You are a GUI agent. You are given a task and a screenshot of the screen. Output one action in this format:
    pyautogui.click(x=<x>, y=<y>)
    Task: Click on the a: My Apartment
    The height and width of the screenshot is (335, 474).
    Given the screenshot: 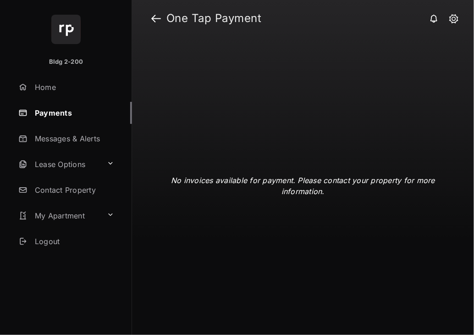 What is the action you would take?
    pyautogui.click(x=59, y=215)
    